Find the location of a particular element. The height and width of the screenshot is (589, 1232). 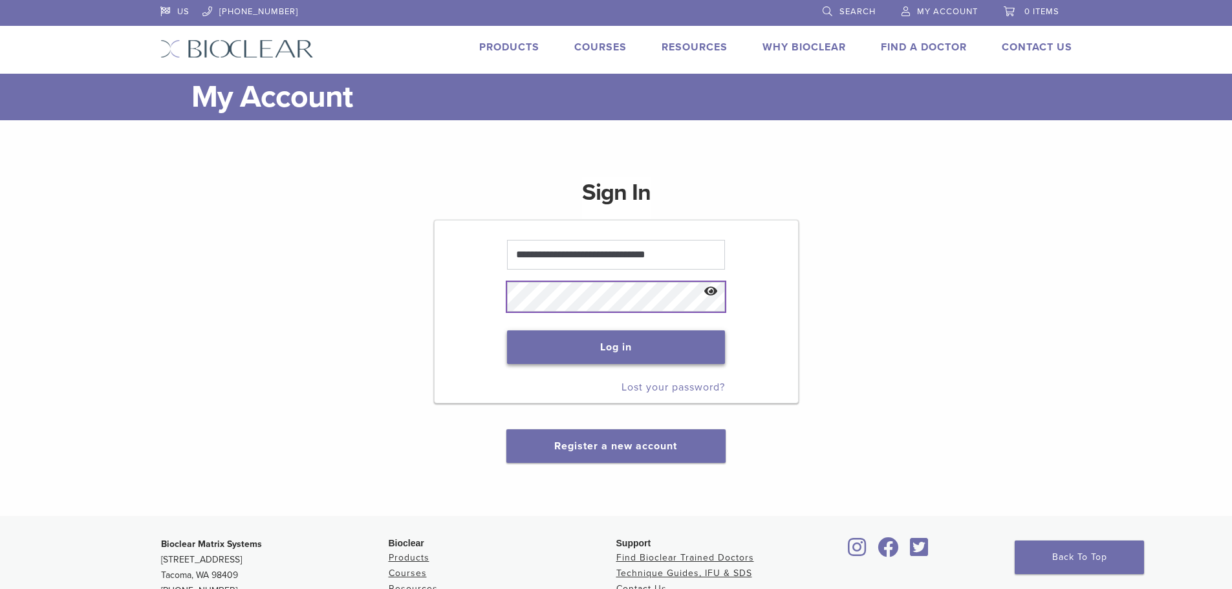

a: Resources is located at coordinates (695, 47).